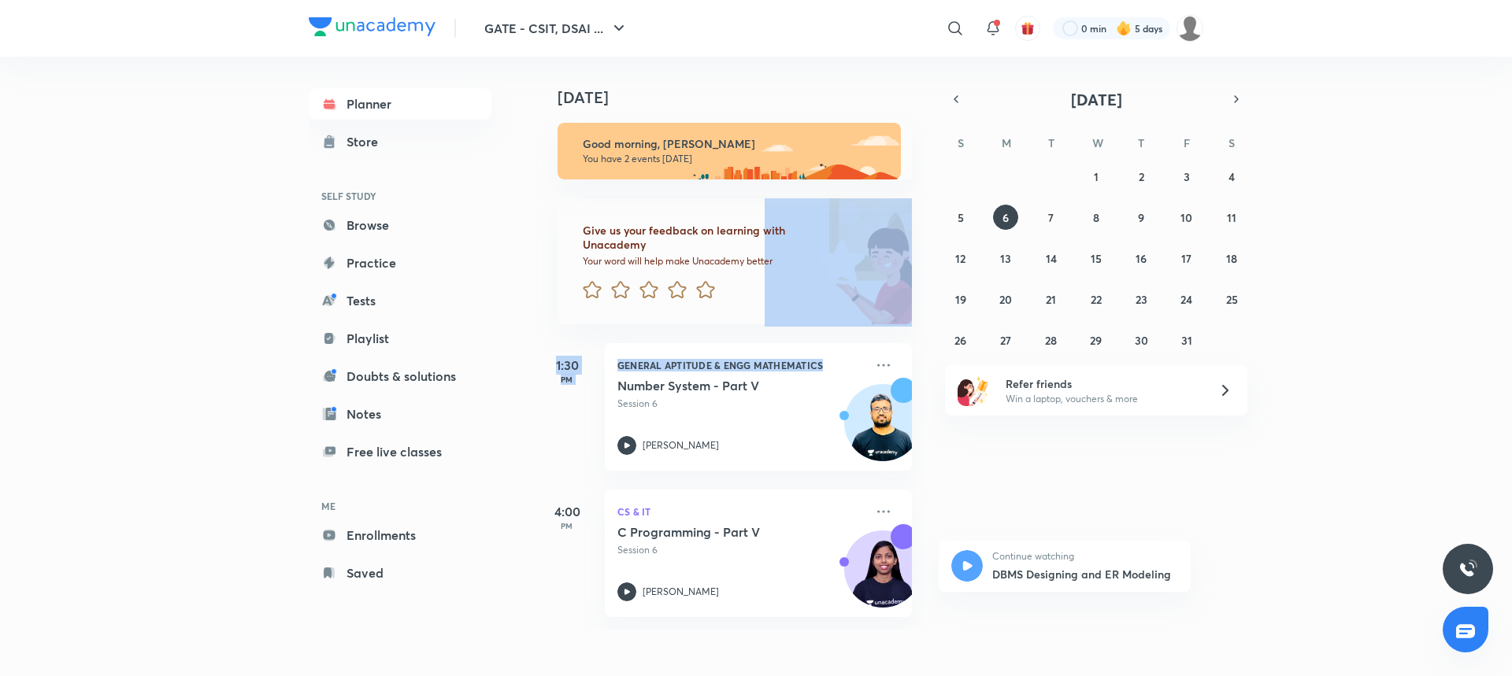 This screenshot has width=1512, height=676. Describe the element at coordinates (1186, 258) in the screenshot. I see `button: October 17, 2025` at that location.